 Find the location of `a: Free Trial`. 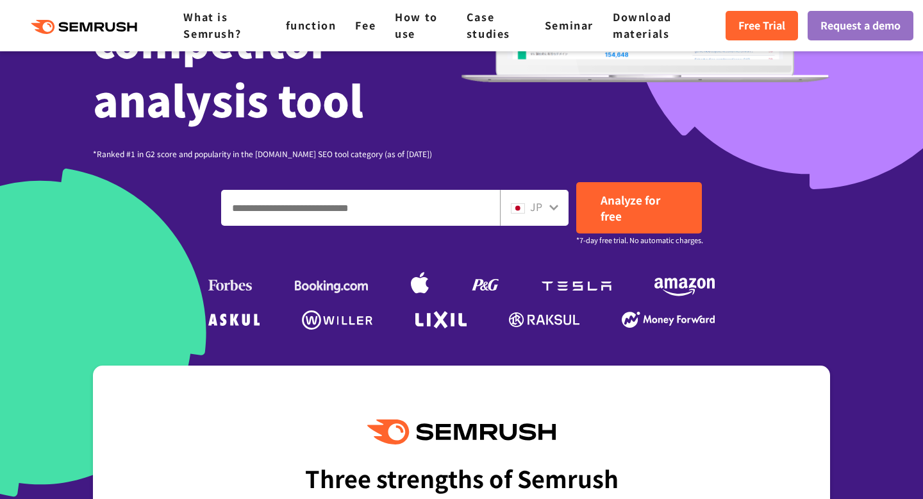

a: Free Trial is located at coordinates (762, 26).